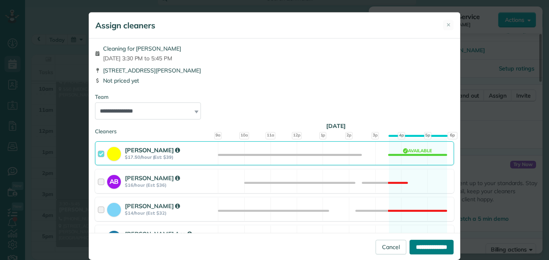  What do you see at coordinates (170, 213) in the screenshot?
I see `strong: $14/hour (Est: $32)` at bounding box center [170, 213].